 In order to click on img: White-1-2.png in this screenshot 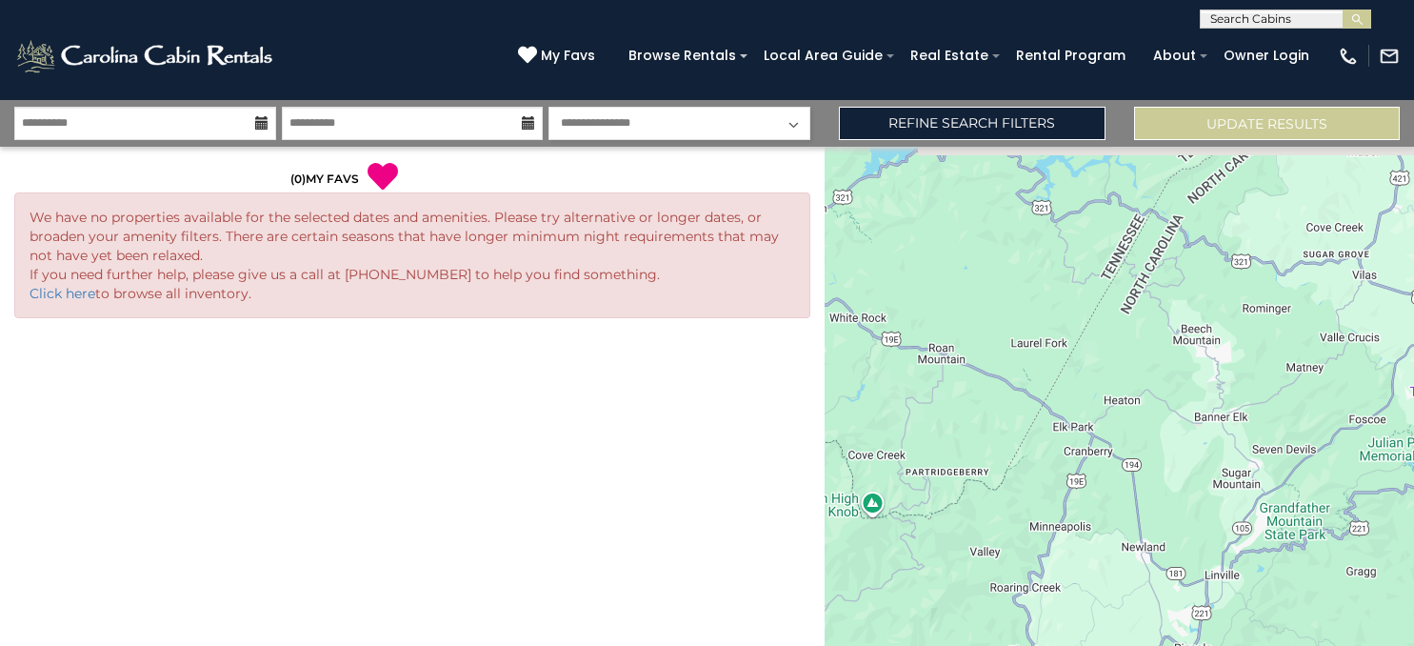, I will do `click(146, 56)`.